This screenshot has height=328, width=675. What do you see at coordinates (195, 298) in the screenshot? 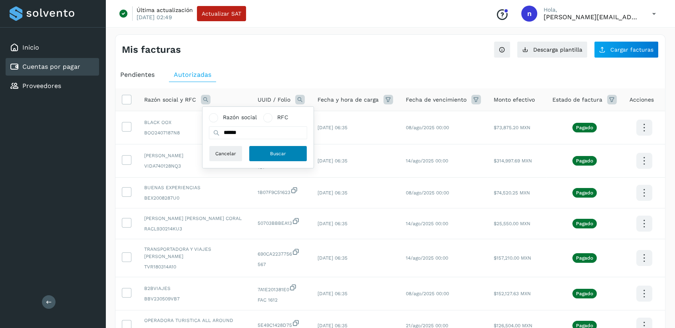
I see `span: BBV230509VB7` at bounding box center [195, 298].